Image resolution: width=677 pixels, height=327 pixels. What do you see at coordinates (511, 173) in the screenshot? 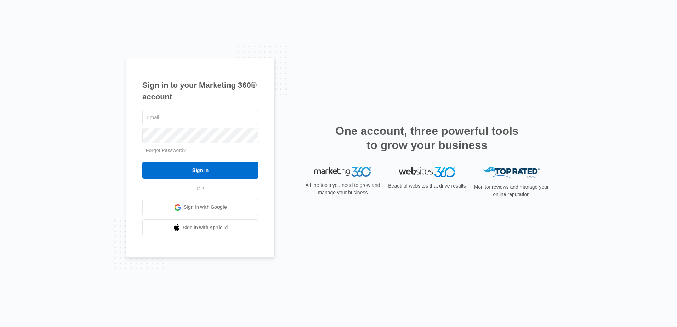
I see `img: Top Rated Local` at bounding box center [511, 173].